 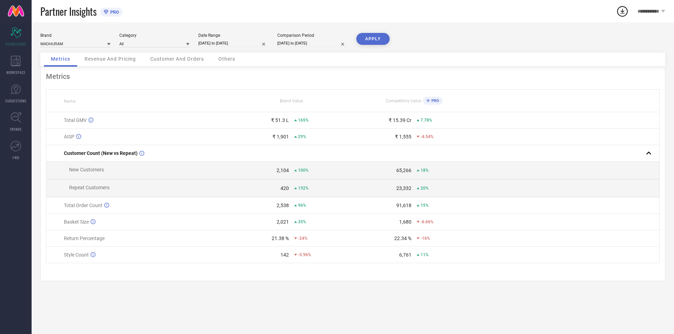 What do you see at coordinates (68, 11) in the screenshot?
I see `span: Partner Insights` at bounding box center [68, 11].